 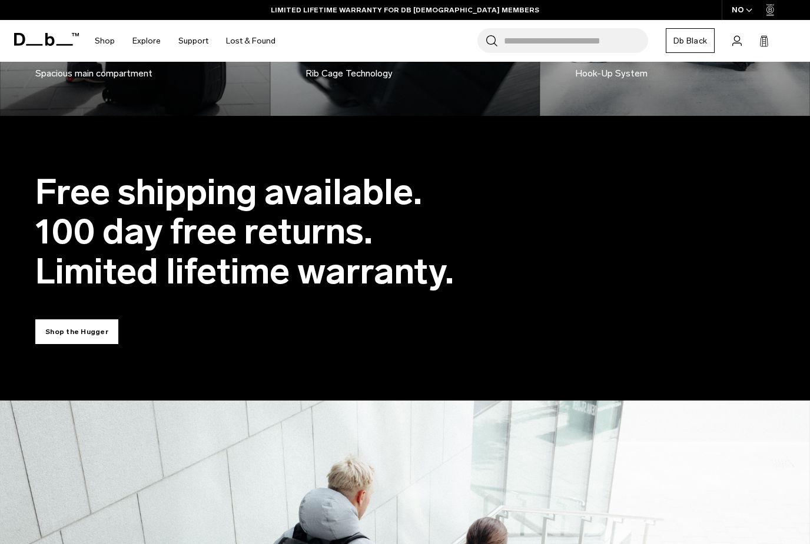 I want to click on p: Rib Cage Technology, so click(x=405, y=74).